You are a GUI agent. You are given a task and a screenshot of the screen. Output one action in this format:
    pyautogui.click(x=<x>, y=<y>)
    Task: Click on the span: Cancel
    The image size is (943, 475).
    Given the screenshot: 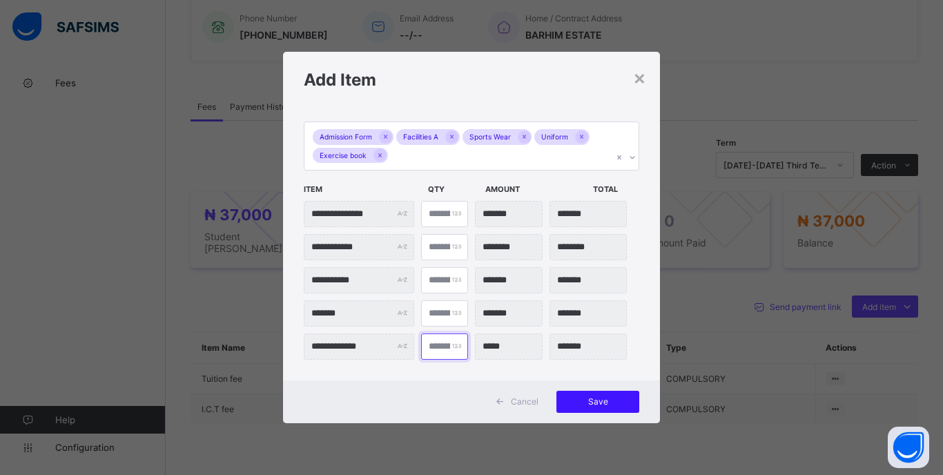 What is the action you would take?
    pyautogui.click(x=525, y=401)
    